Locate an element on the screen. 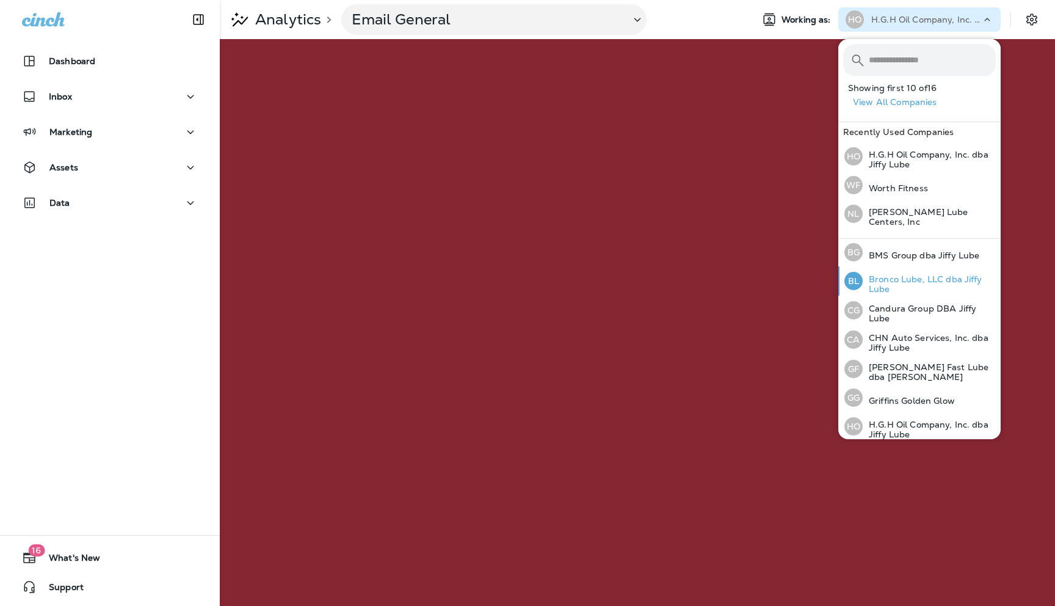  button: Assets is located at coordinates (110, 167).